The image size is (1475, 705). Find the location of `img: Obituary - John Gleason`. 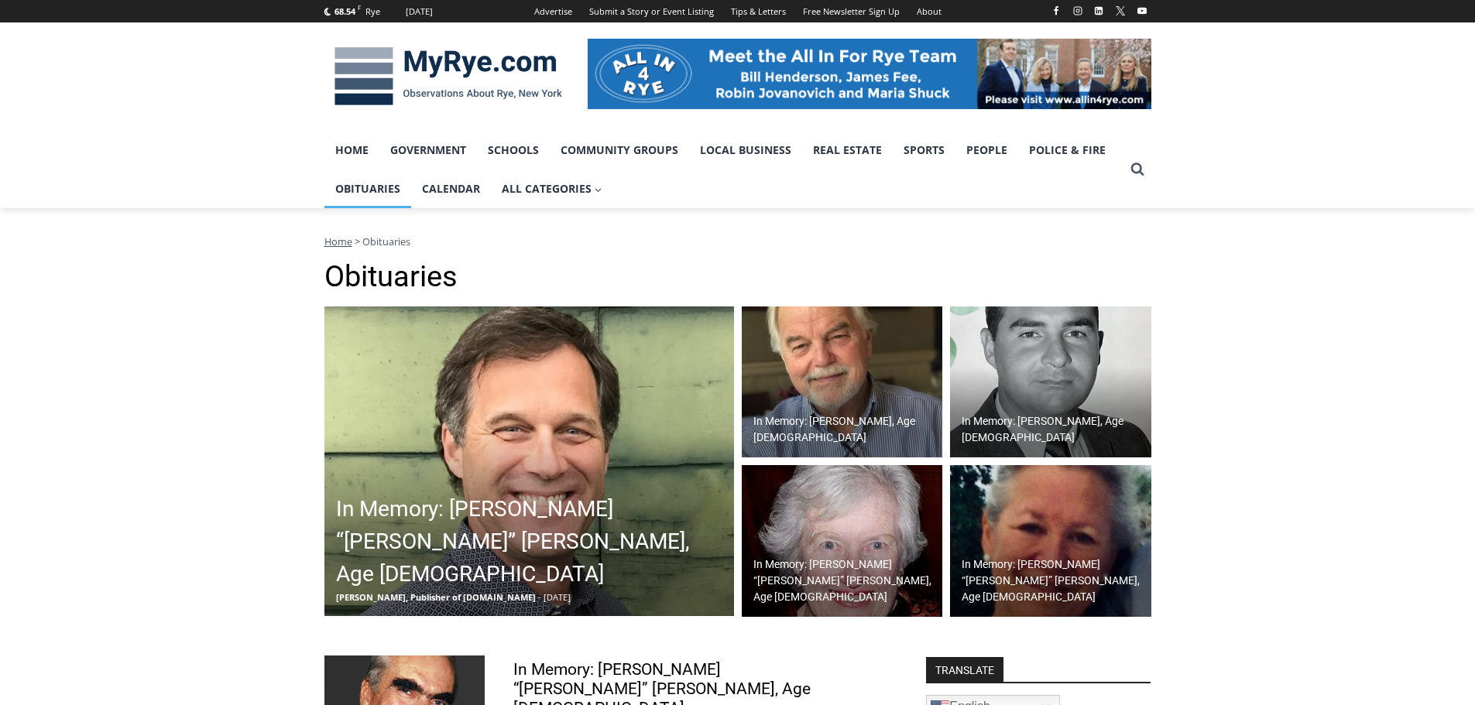

img: Obituary - John Gleason is located at coordinates (842, 383).